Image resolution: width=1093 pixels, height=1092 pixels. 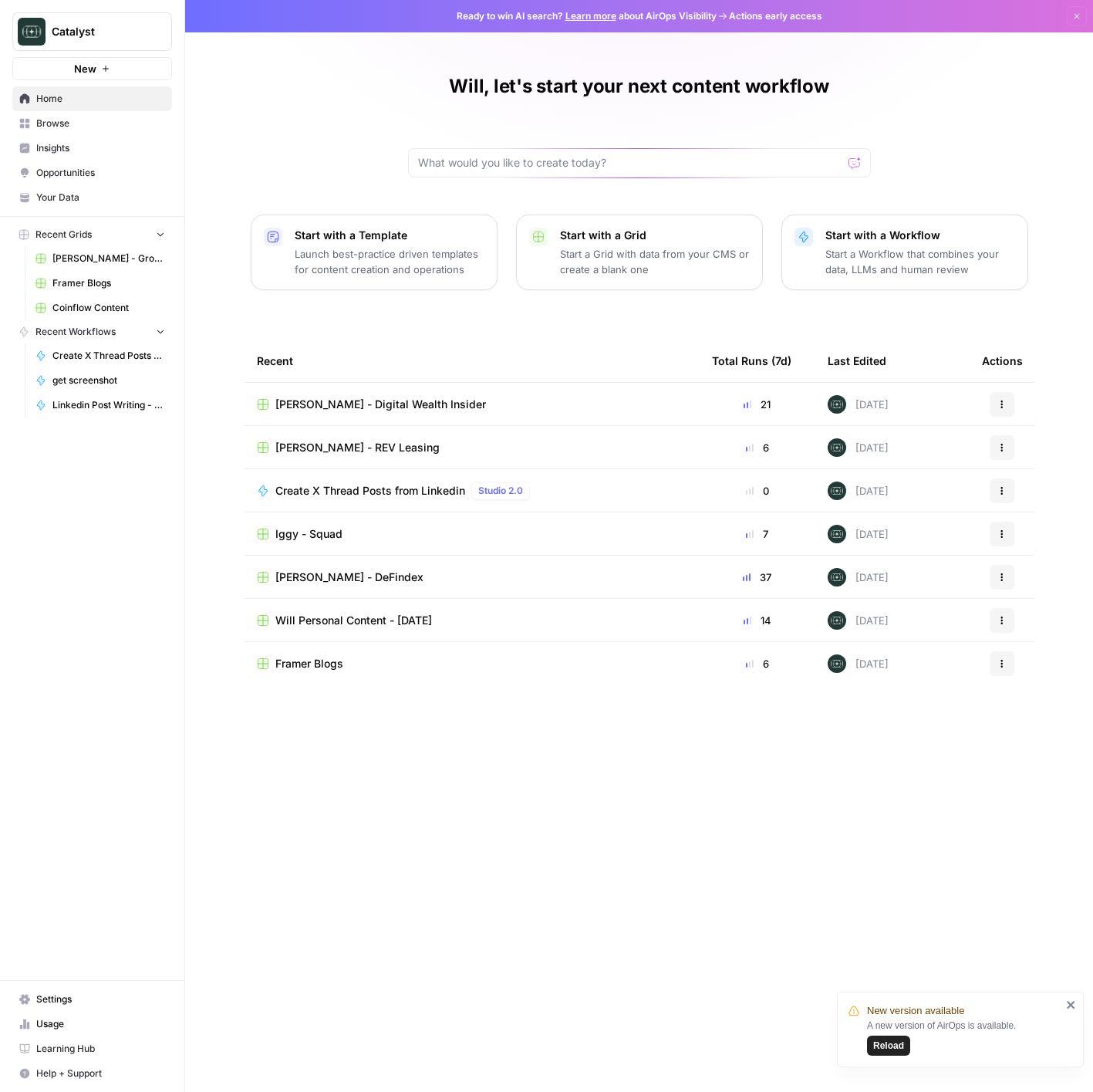 What do you see at coordinates (100, 198) in the screenshot?
I see `span: Your Data` at bounding box center [100, 198].